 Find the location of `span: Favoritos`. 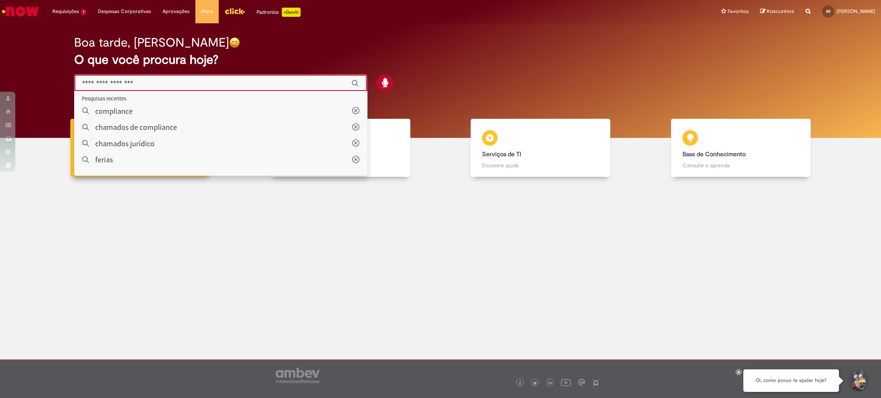

span: Favoritos is located at coordinates (738, 11).